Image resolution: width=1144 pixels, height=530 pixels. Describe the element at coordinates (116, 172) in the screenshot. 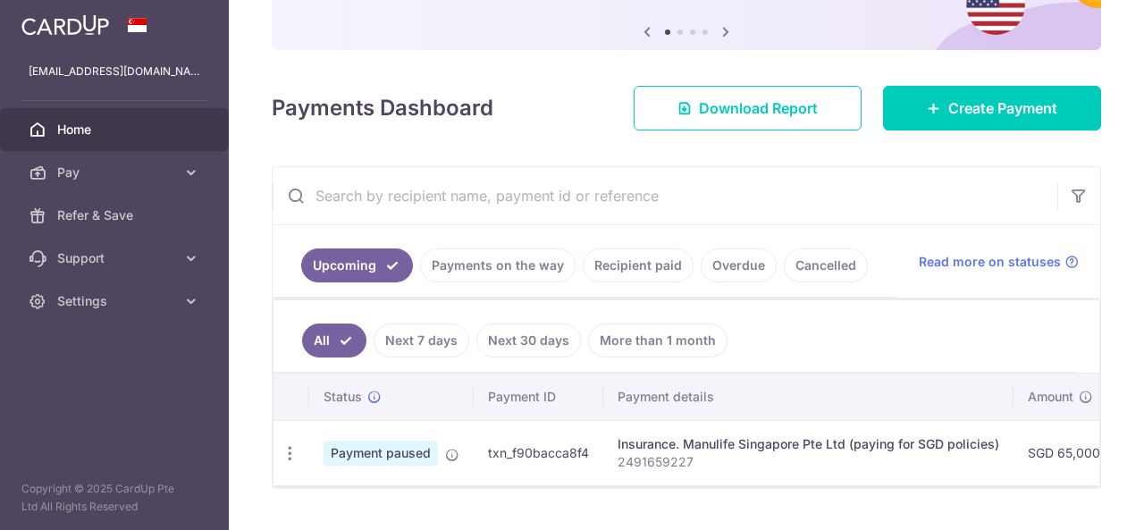

I see `span: Pay` at that location.